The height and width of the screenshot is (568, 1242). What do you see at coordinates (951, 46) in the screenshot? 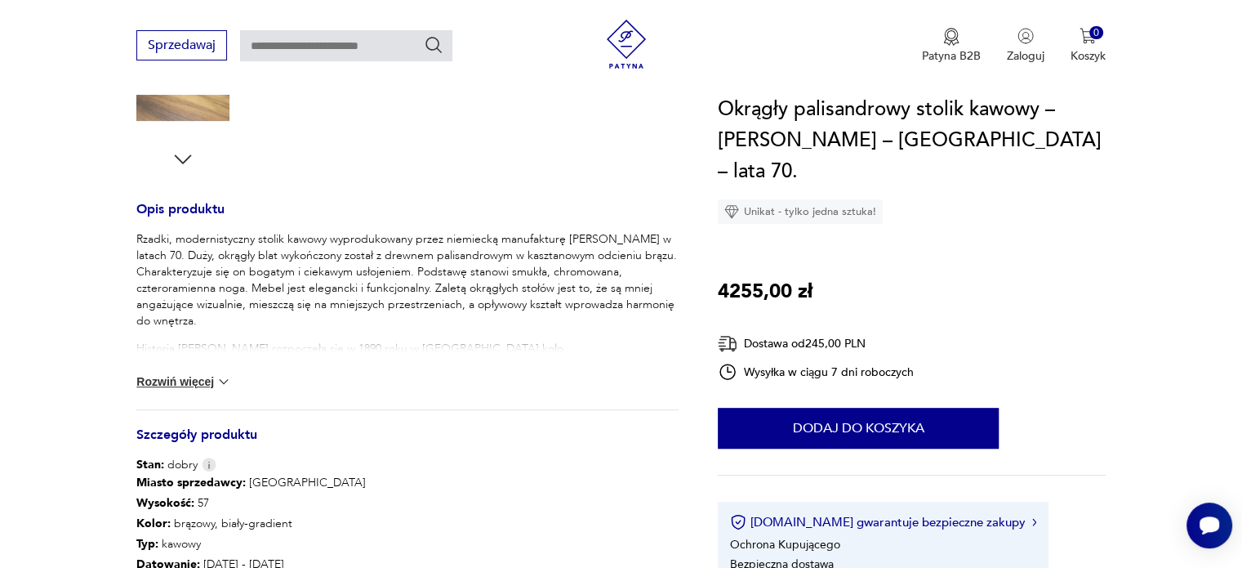
I see `button: Patyna B2B` at bounding box center [951, 46].